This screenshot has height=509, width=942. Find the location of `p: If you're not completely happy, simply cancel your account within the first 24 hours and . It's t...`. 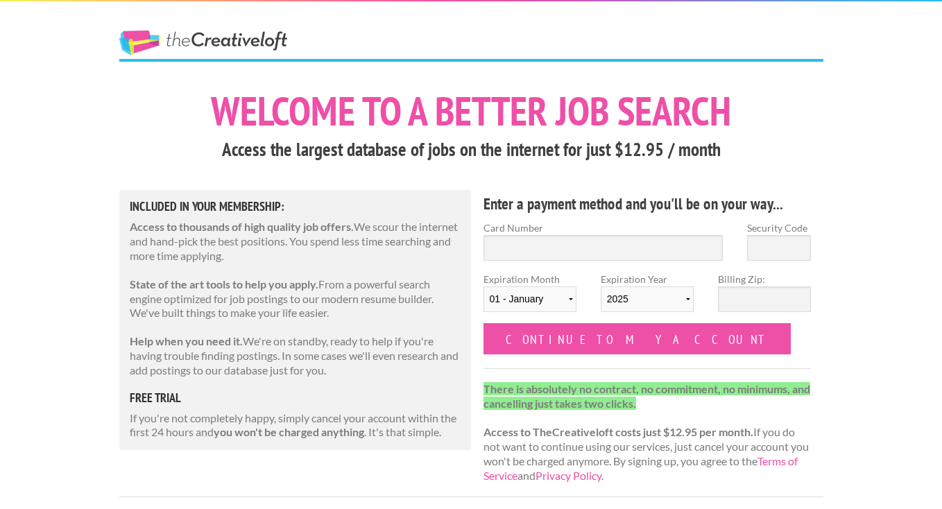

p: If you're not completely happy, simply cancel your account within the first 24 hours and . It's t... is located at coordinates (295, 426).